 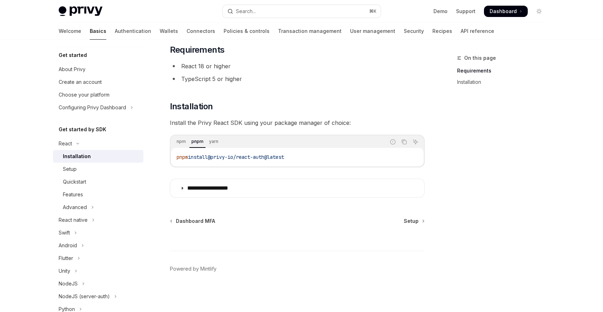 I want to click on div: React native, so click(x=73, y=220).